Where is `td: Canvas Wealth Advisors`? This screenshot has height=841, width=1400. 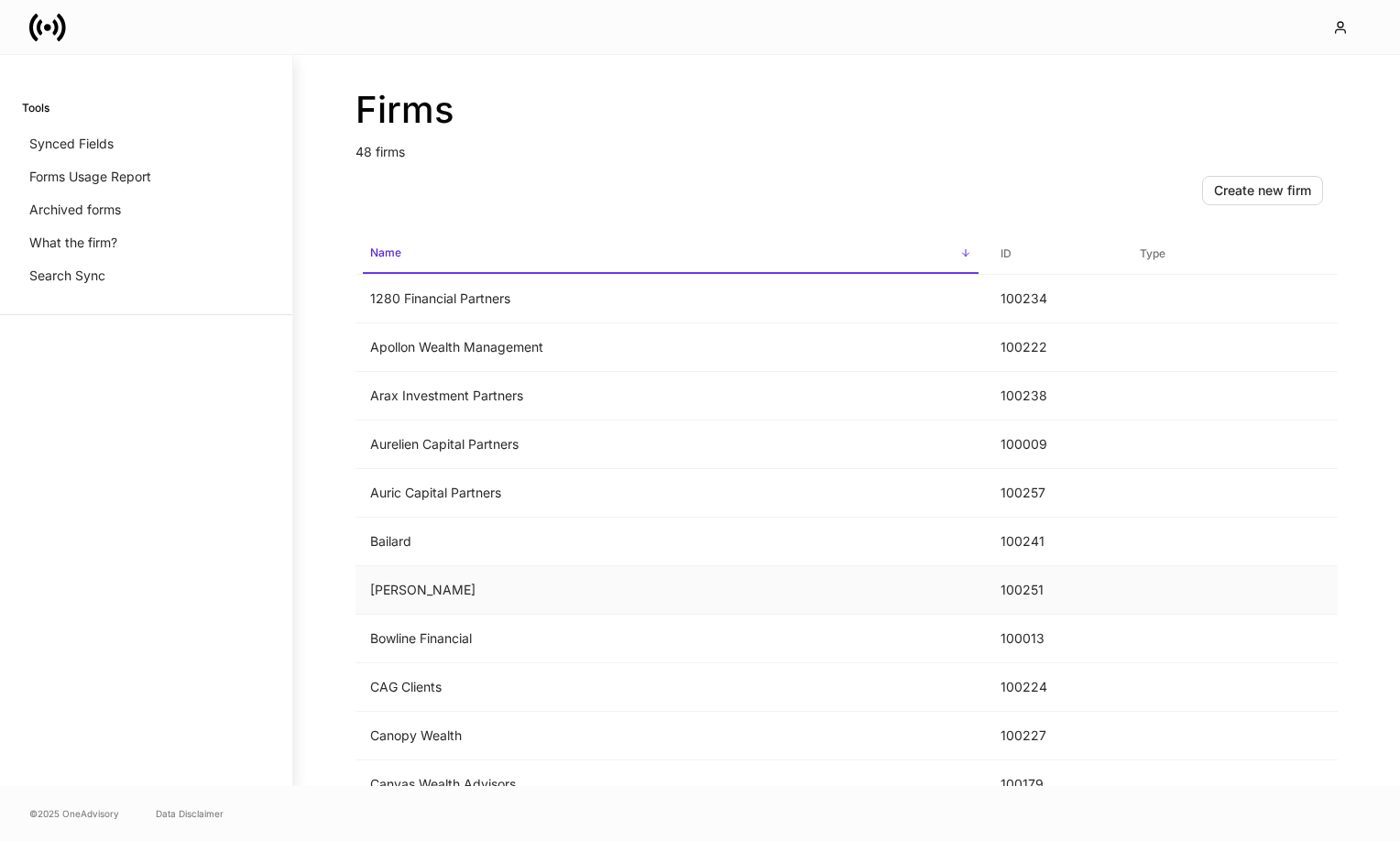 td: Canvas Wealth Advisors is located at coordinates (670, 784).